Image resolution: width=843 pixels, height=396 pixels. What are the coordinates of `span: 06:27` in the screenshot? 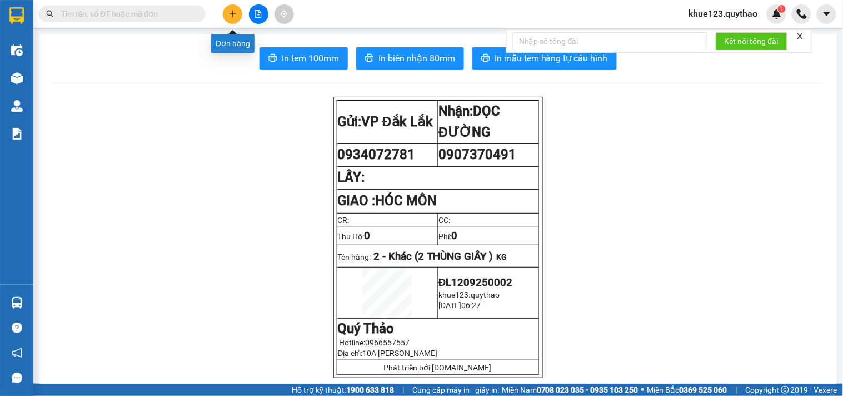 It's located at (471, 305).